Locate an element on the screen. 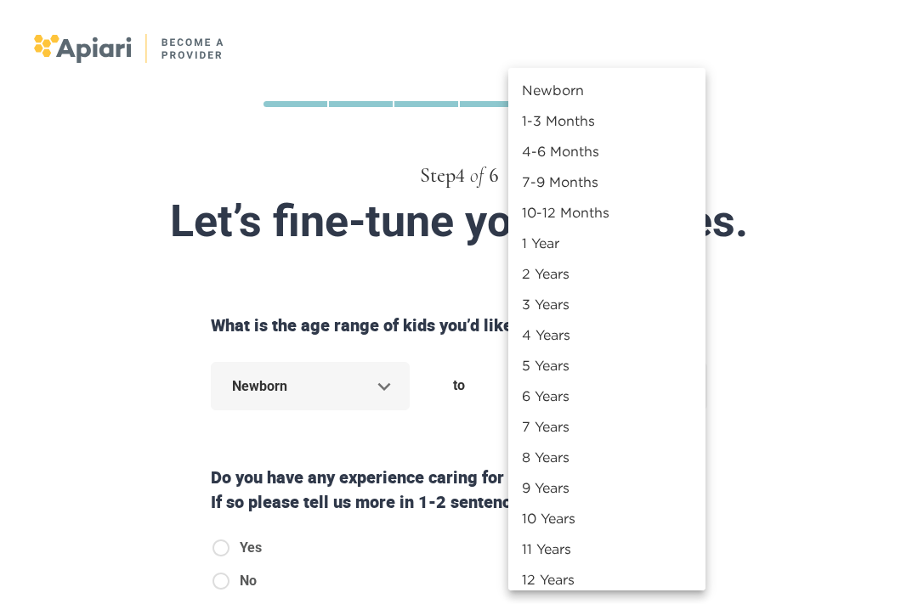 This screenshot has width=918, height=604. li: 1 Year is located at coordinates (607, 243).